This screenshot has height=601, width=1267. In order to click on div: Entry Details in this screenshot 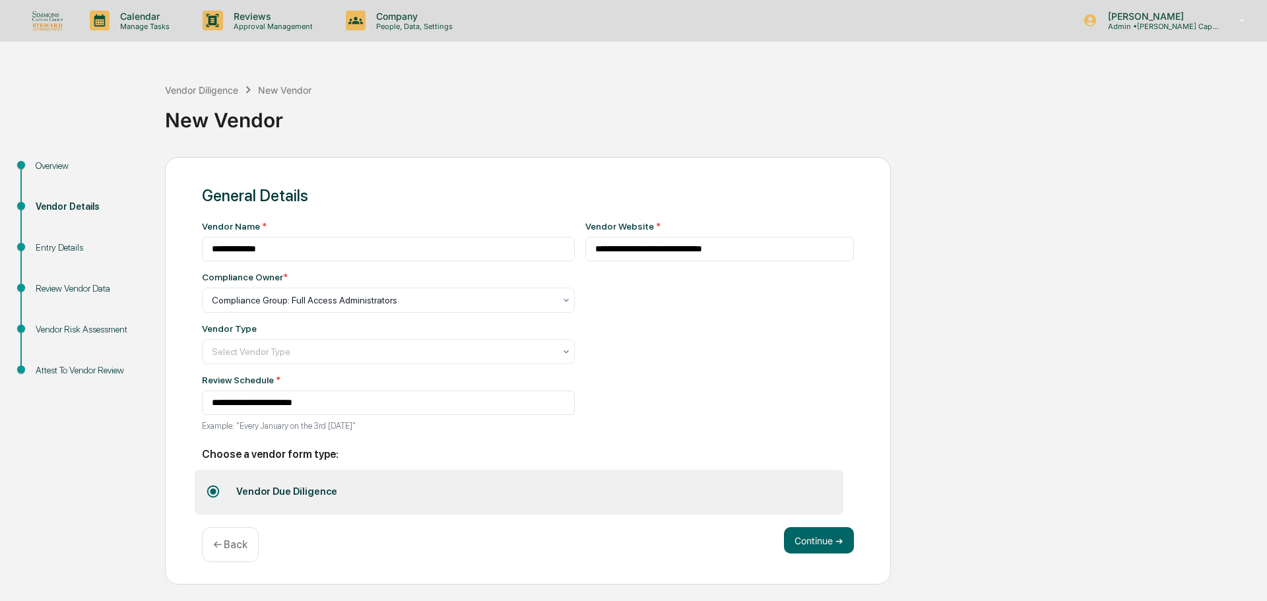, I will do `click(90, 247)`.